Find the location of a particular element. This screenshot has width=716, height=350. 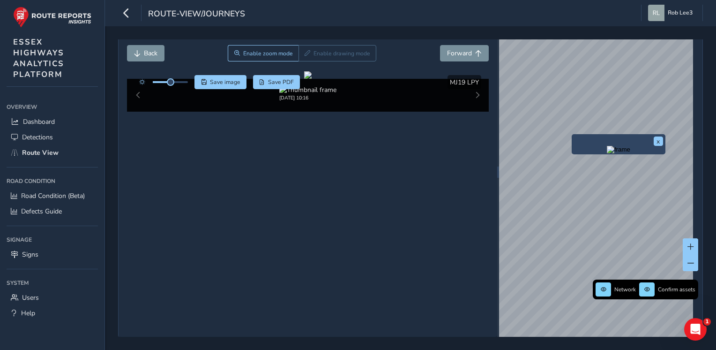

div: Road Condition is located at coordinates (52, 181).